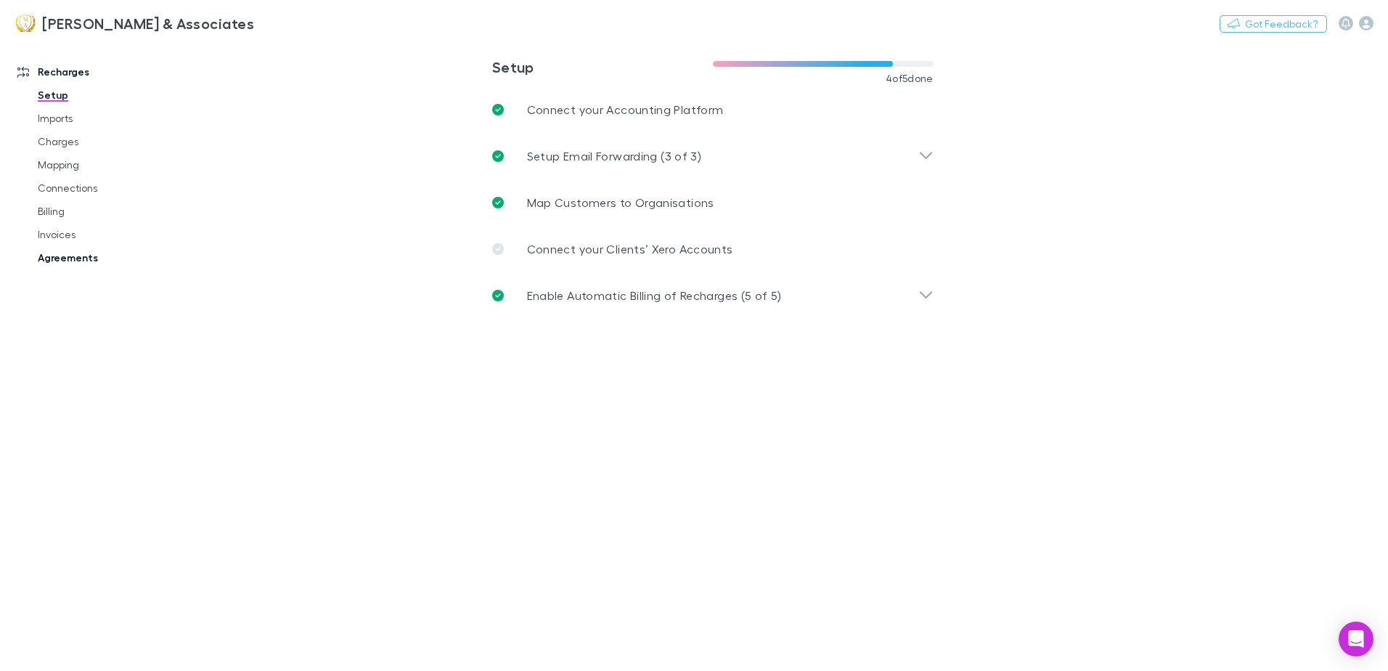  I want to click on div: Open Intercom Messenger, so click(1356, 639).